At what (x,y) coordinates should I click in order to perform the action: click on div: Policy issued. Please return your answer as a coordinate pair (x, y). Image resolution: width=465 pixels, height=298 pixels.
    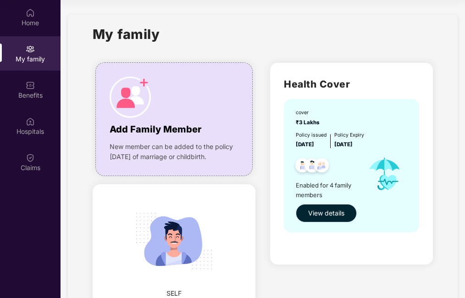
    Looking at the image, I should click on (311, 135).